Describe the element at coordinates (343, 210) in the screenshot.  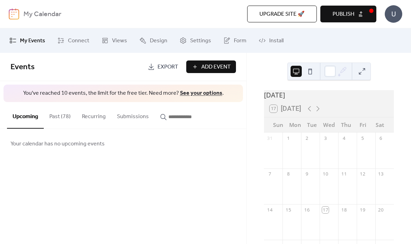
I see `div: 18` at that location.